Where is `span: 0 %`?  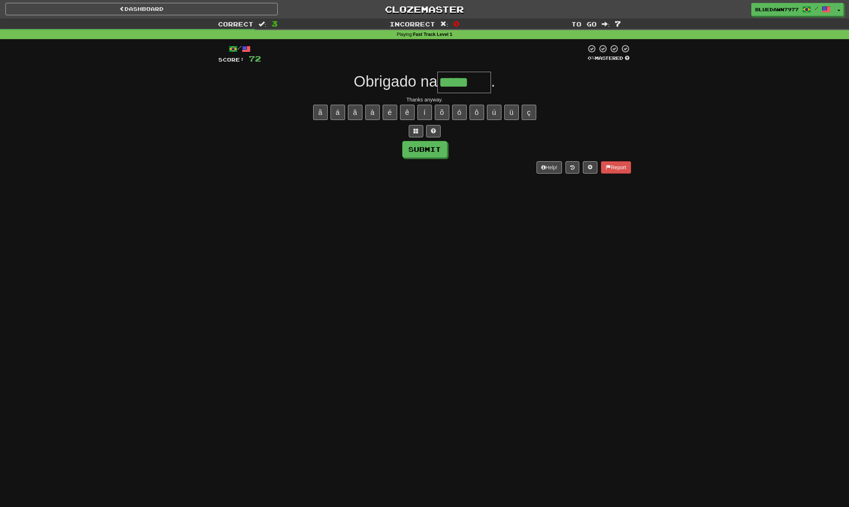 span: 0 % is located at coordinates (591, 58).